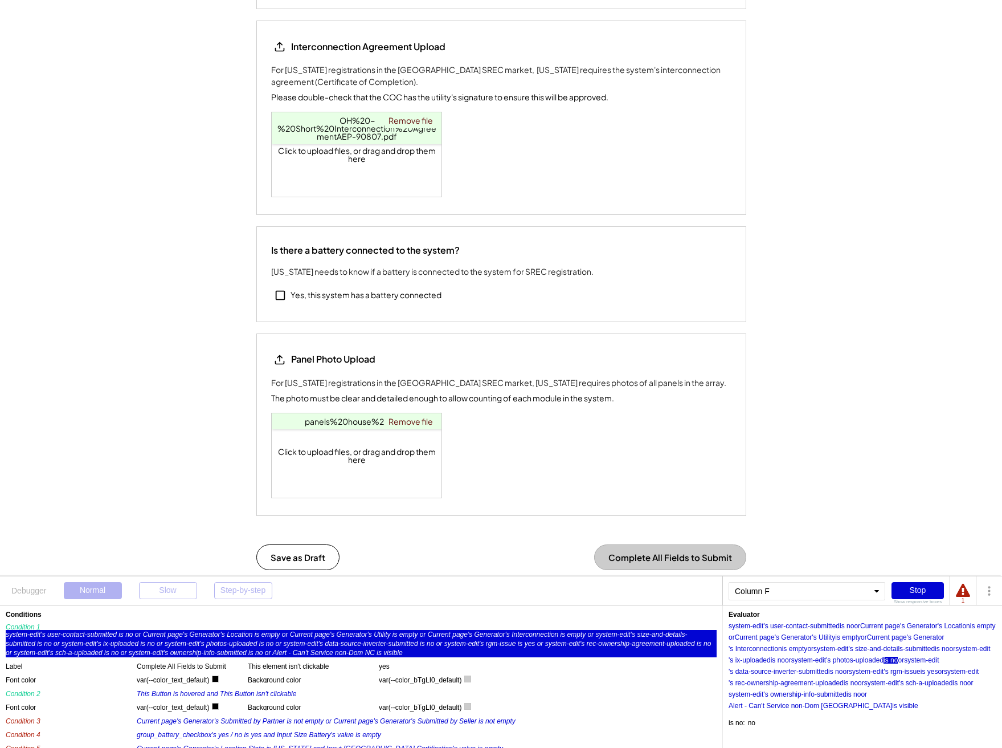  What do you see at coordinates (892, 648) in the screenshot?
I see `div: 's size-and-details-submitted` at bounding box center [892, 648].